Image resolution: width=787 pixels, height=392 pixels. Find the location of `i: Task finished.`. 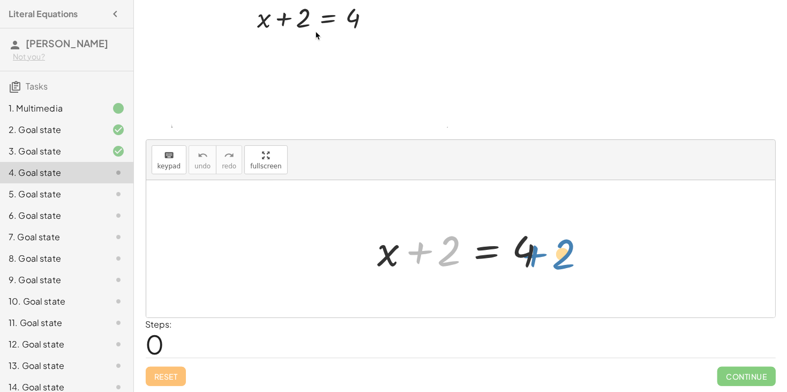

i: Task finished. is located at coordinates (118, 108).